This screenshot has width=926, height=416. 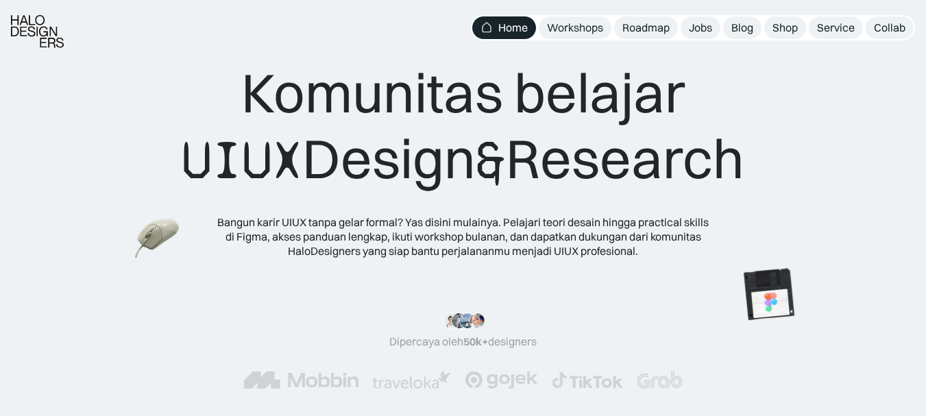 What do you see at coordinates (785, 27) in the screenshot?
I see `a: Shop` at bounding box center [785, 27].